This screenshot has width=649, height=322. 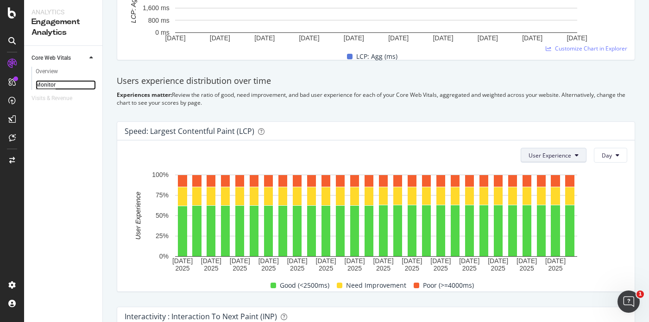 What do you see at coordinates (640, 294) in the screenshot?
I see `span: 1` at bounding box center [640, 294].